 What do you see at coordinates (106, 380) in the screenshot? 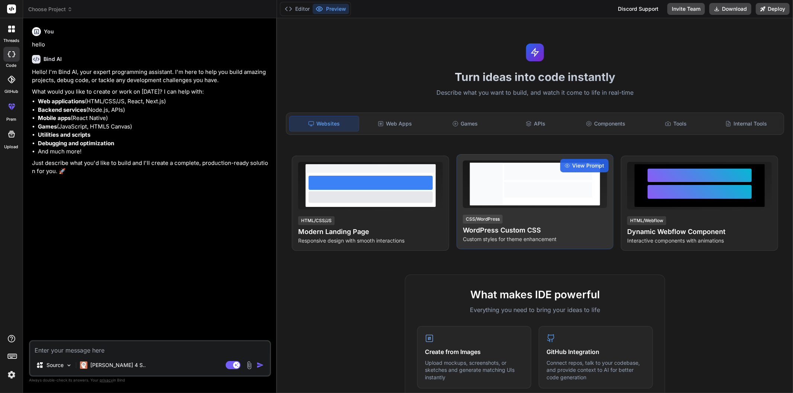
I see `span: privacy` at bounding box center [106, 380].